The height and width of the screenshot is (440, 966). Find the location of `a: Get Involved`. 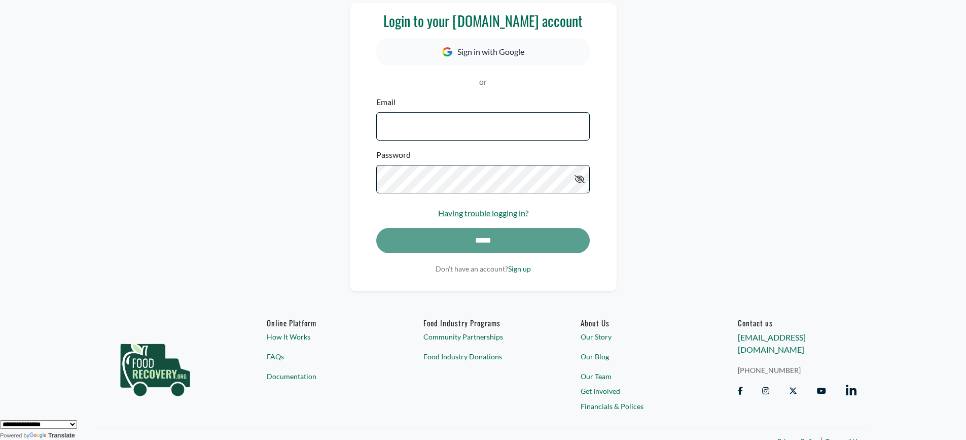

a: Get Involved is located at coordinates (640, 390).